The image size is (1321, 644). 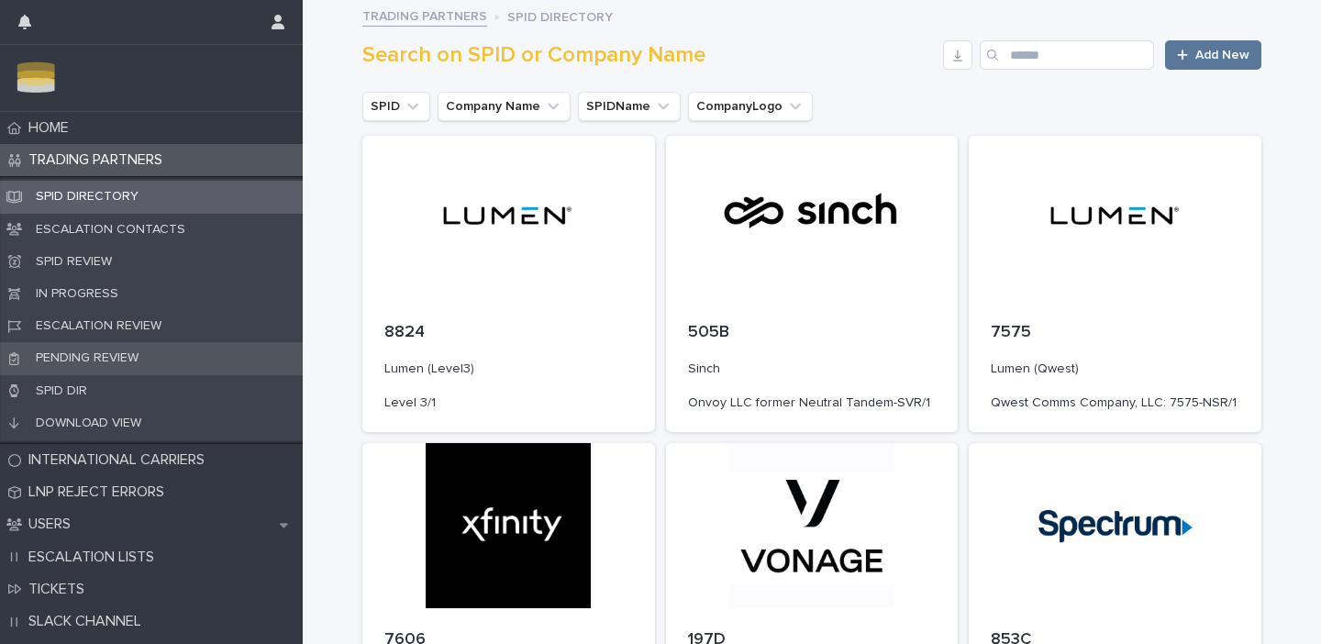 What do you see at coordinates (87, 358) in the screenshot?
I see `p: PENDING REVIEW` at bounding box center [87, 358].